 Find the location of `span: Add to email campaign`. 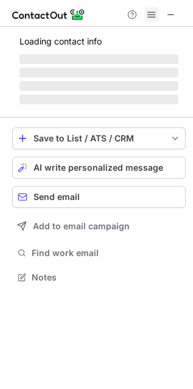

span: Add to email campaign is located at coordinates (81, 226).